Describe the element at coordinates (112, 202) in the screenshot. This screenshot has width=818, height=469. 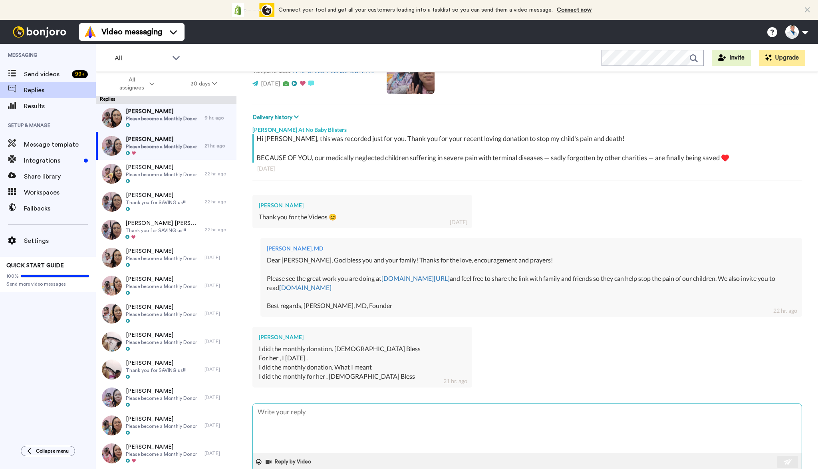
I see `img: b2659016-84ce-4acd-8747-d44cd013e207-thumb.jpg` at that location.